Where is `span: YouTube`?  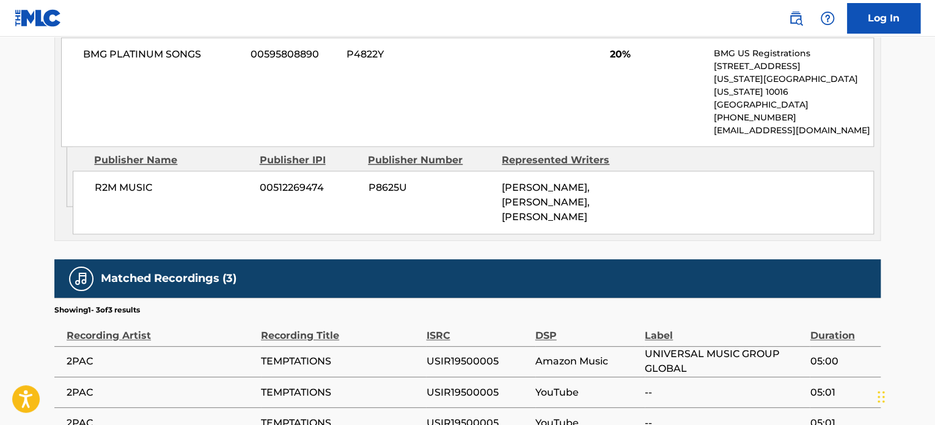
span: YouTube is located at coordinates (587, 392).